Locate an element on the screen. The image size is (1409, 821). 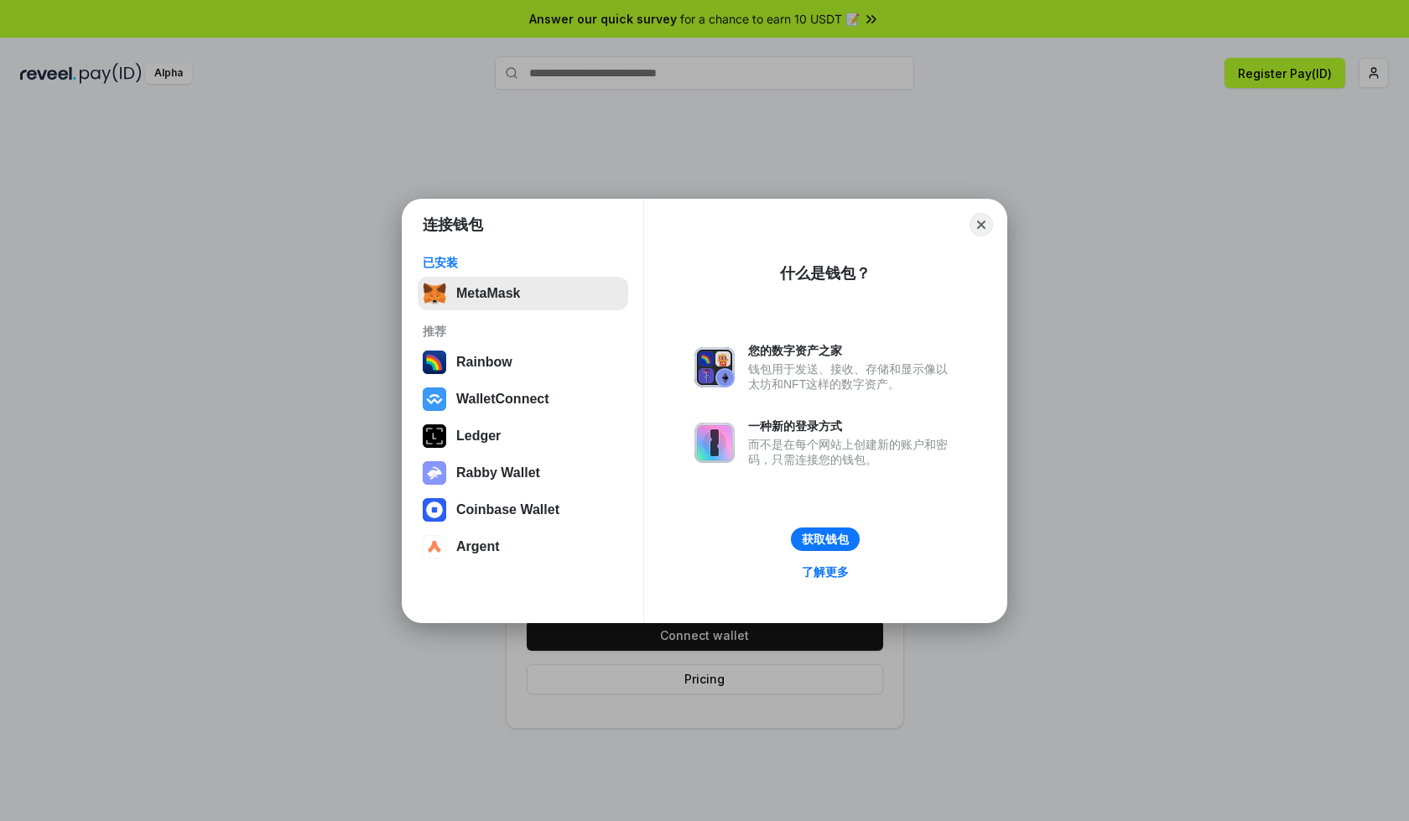
img: svg+xml,%3Csvg%20width%3D%22120%22%20height%3D%22120%22%20viewBox%3D%220%200%20120%20120%22%20fil... is located at coordinates (435, 362).